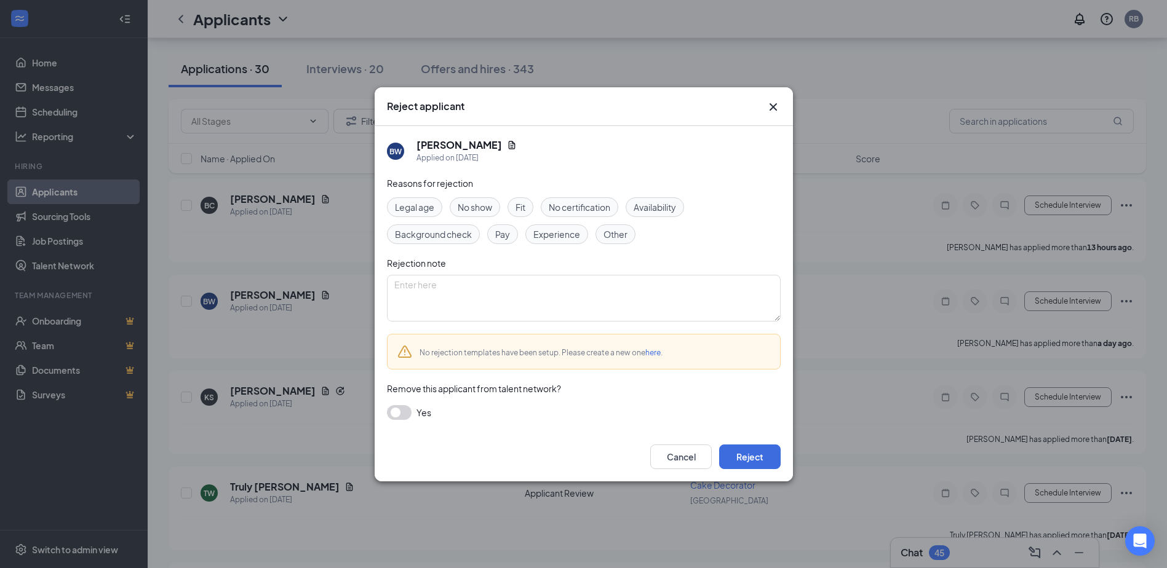  Describe the element at coordinates (475, 207) in the screenshot. I see `span: No show` at that location.